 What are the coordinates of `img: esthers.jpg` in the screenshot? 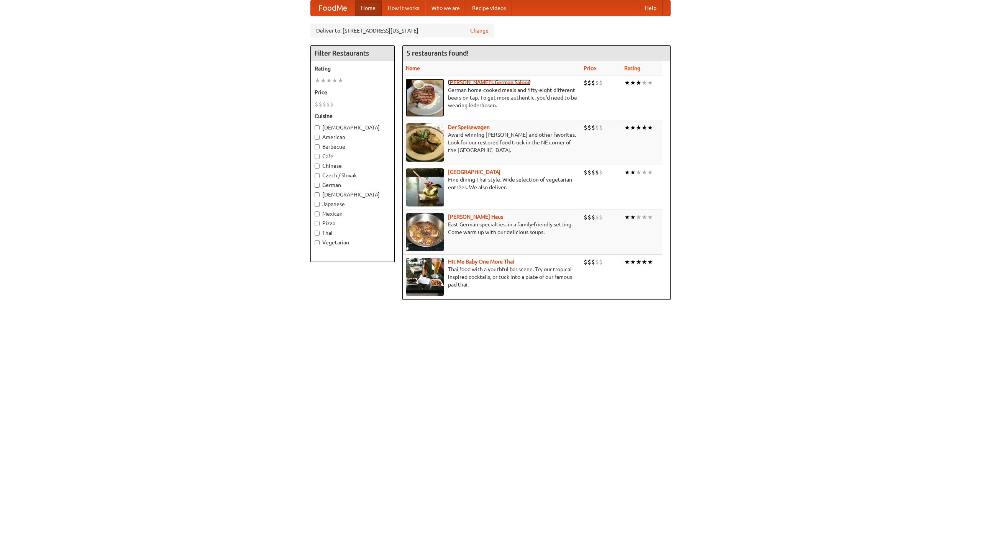 It's located at (425, 98).